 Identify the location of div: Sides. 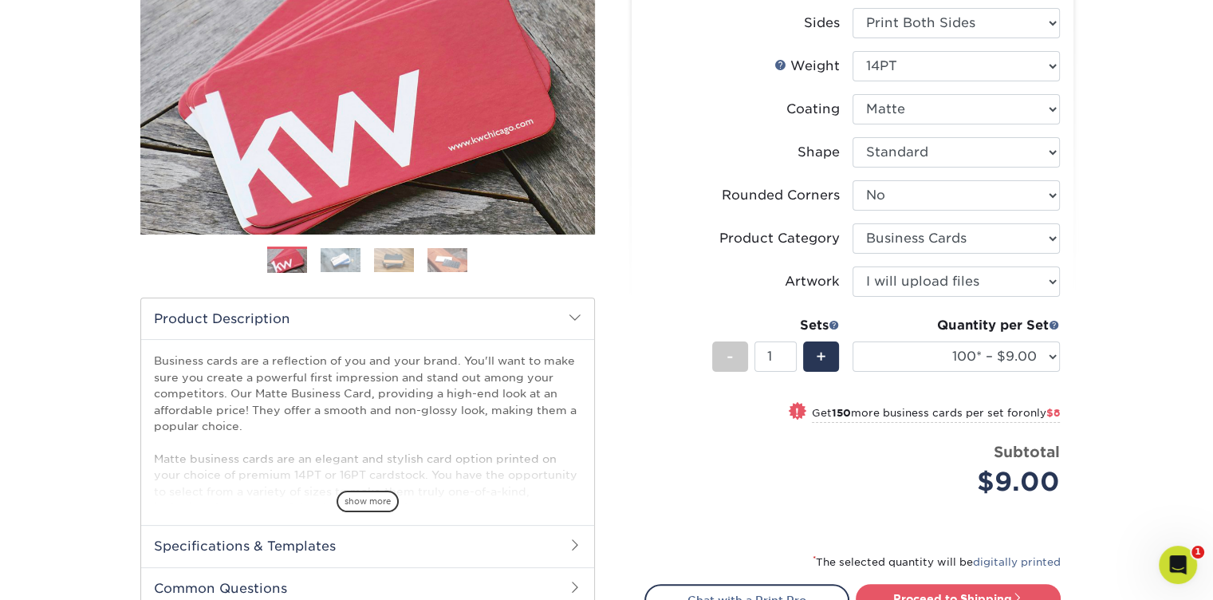
(821, 23).